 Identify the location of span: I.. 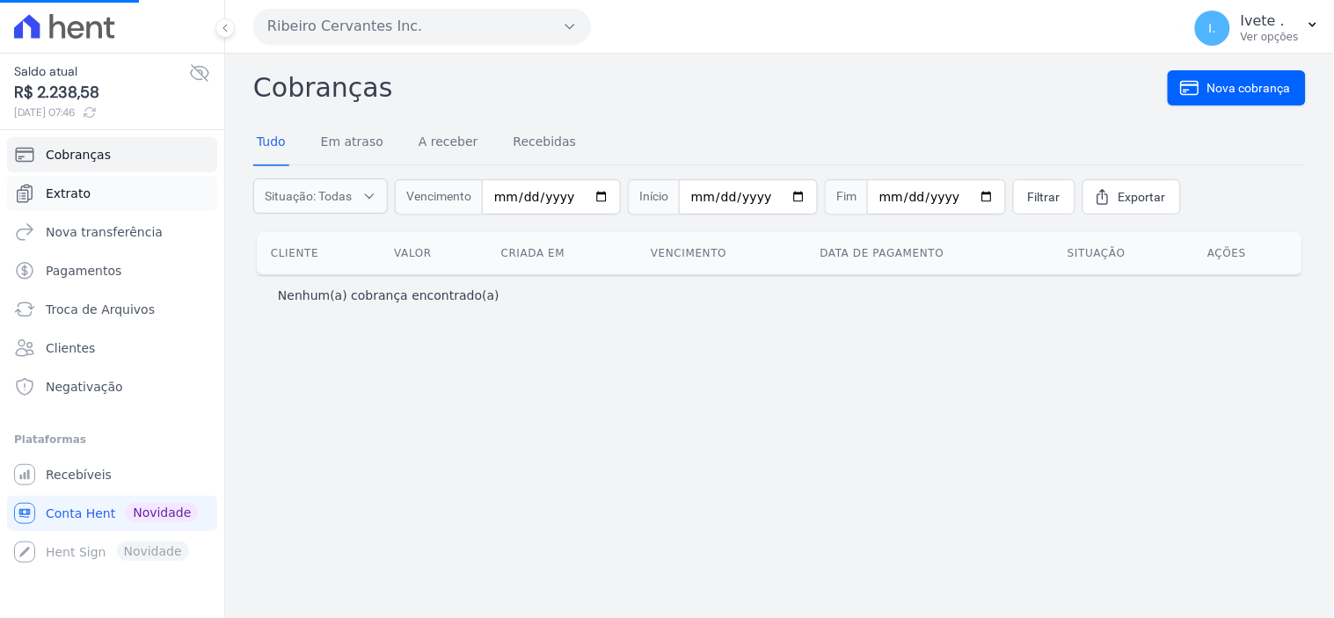
(1213, 28).